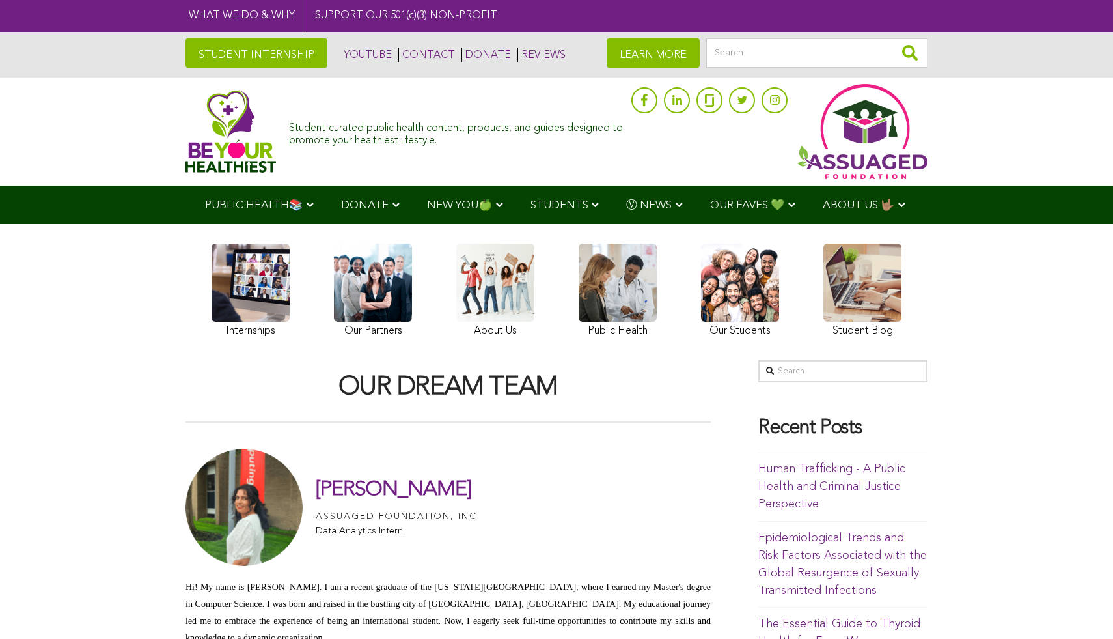 This screenshot has width=1113, height=639. Describe the element at coordinates (557, 204) in the screenshot. I see `div: Navigation Menu` at that location.